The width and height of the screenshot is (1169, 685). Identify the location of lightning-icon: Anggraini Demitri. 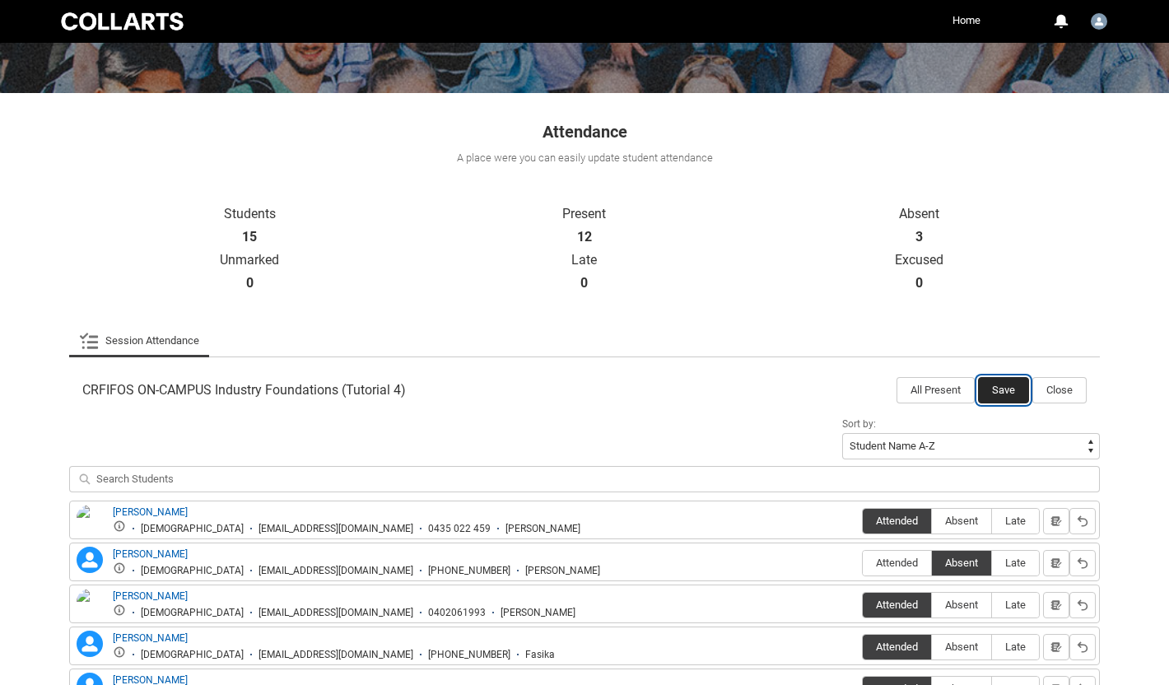
(90, 560).